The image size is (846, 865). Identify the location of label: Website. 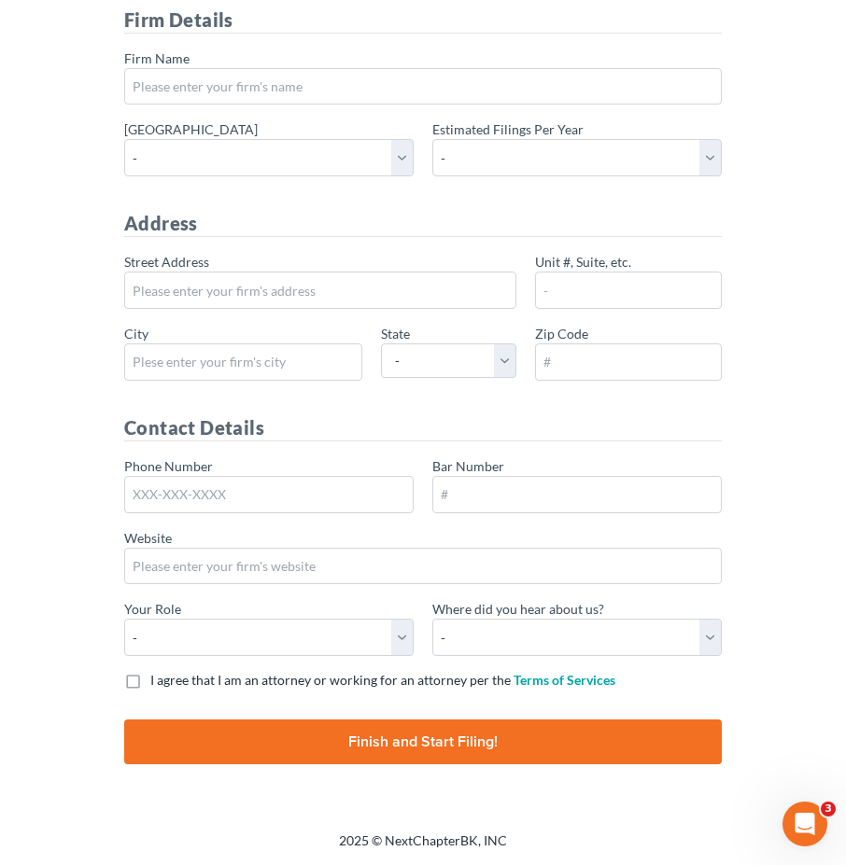
(147, 538).